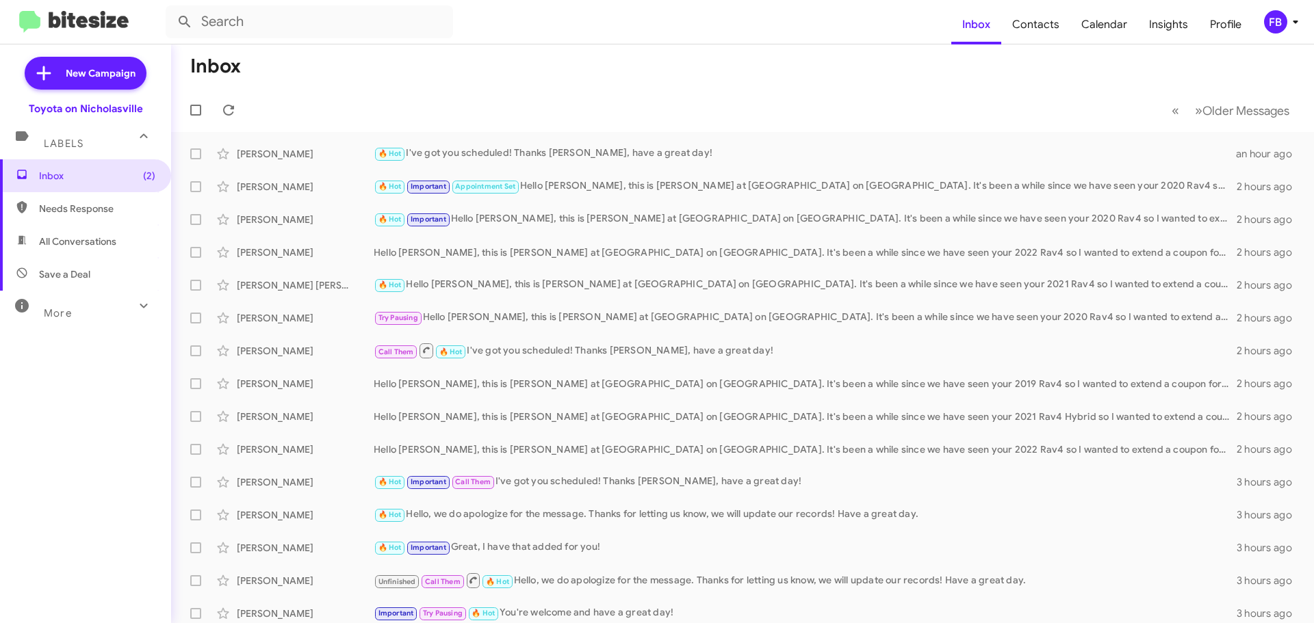  Describe the element at coordinates (77, 242) in the screenshot. I see `span: All Conversations` at that location.